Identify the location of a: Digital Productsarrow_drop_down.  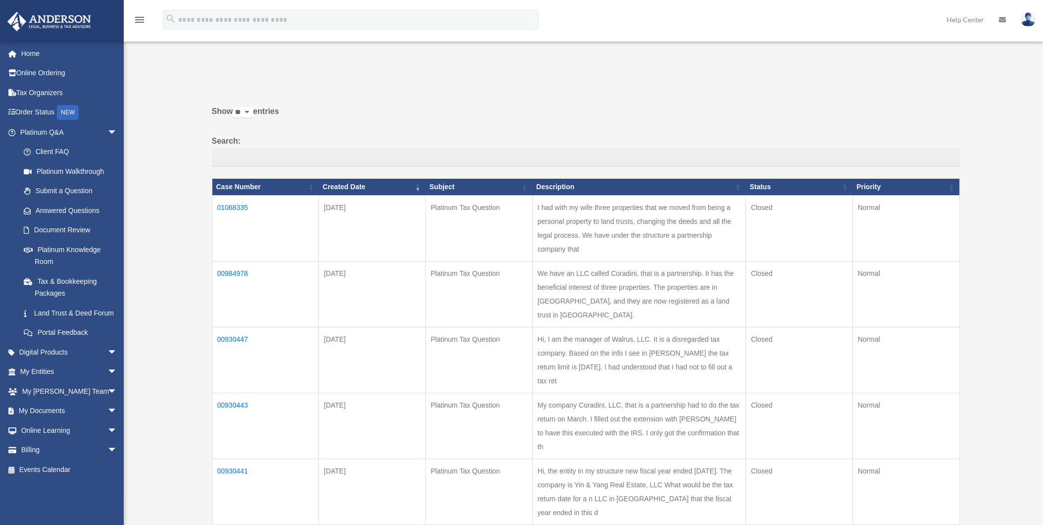
(69, 352).